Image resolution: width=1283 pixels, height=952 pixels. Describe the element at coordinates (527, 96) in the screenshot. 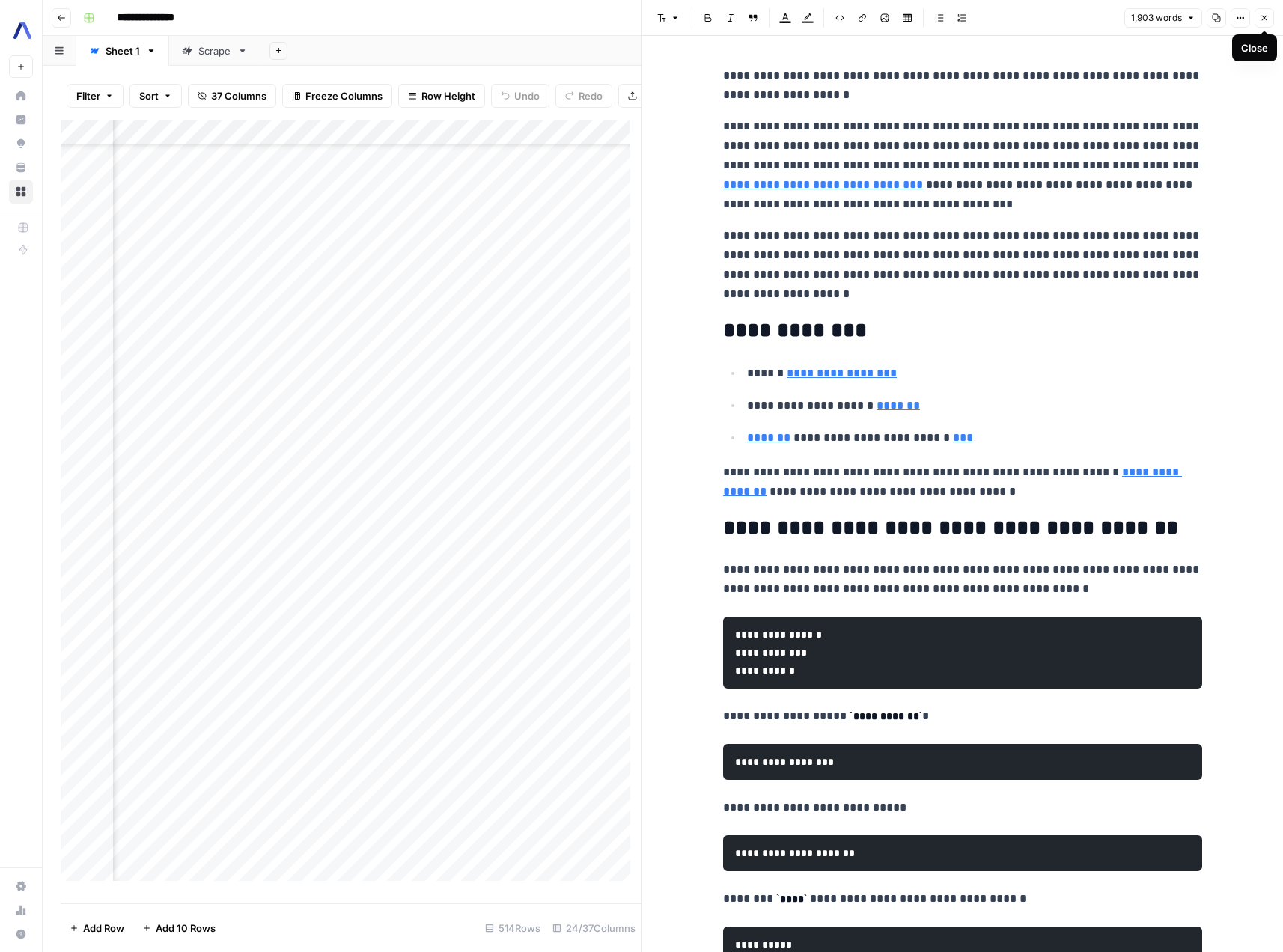

I see `span: Undo` at that location.